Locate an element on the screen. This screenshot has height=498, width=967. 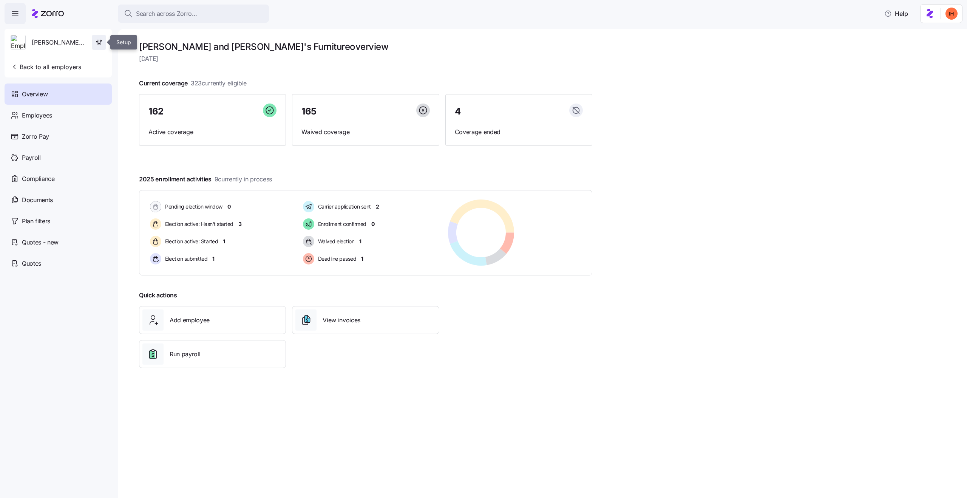
button: Search across Zorro... is located at coordinates (193, 14).